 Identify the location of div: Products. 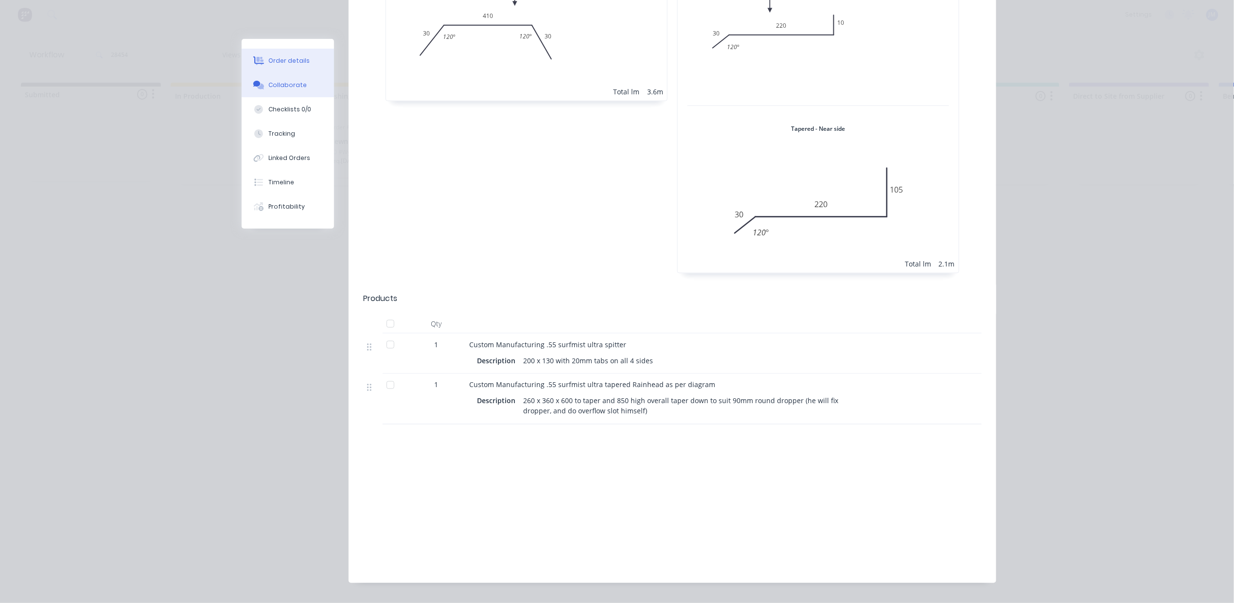
(380, 298).